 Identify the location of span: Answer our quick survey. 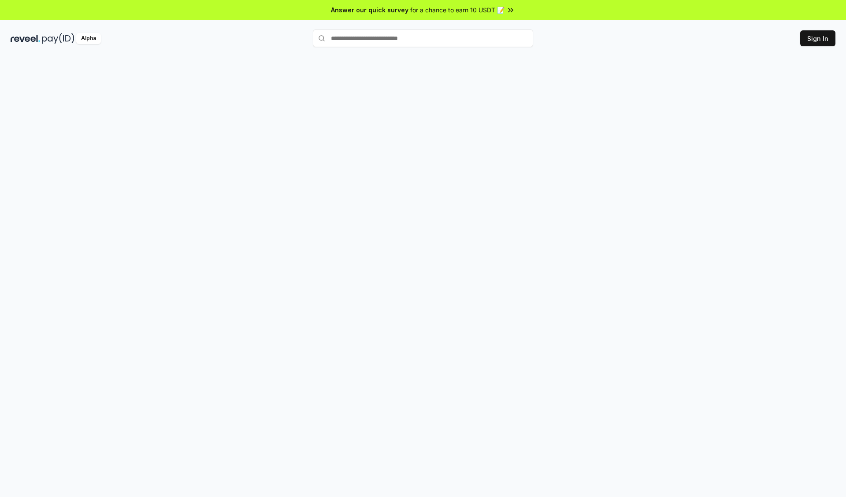
(370, 10).